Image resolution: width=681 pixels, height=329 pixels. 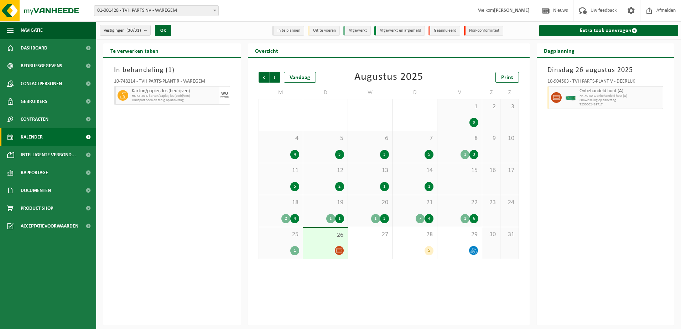 I want to click on div: Vandaag, so click(x=300, y=77).